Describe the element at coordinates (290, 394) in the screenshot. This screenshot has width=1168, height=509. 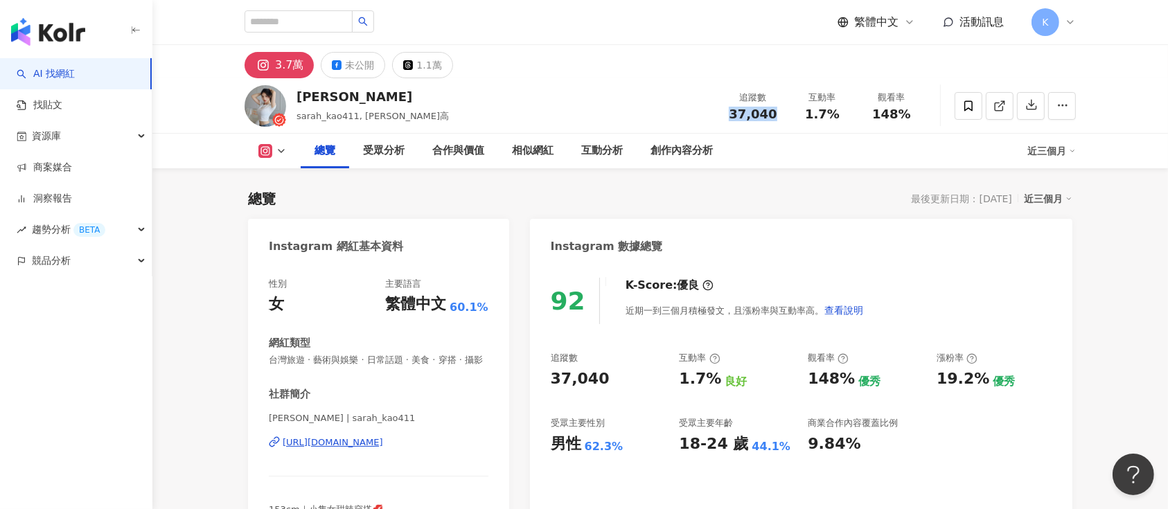
I see `div: 社群簡介` at that location.